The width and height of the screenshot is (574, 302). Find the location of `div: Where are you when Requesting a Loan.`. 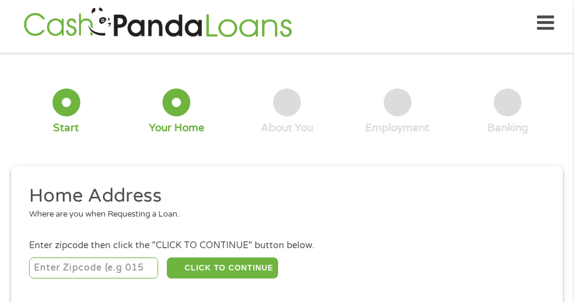

div: Where are you when Requesting a Loan. is located at coordinates (283, 215).